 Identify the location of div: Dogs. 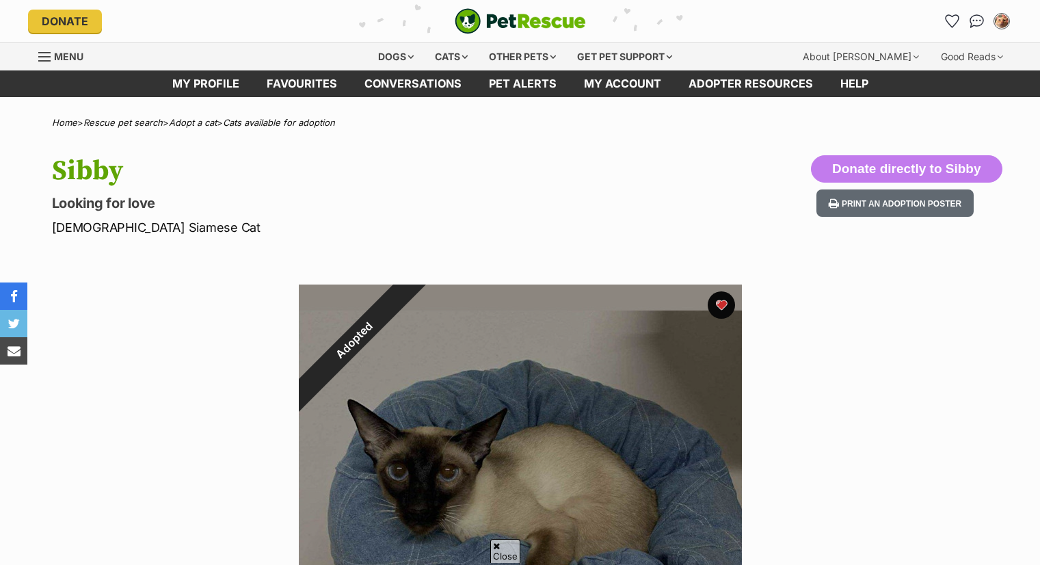
(396, 57).